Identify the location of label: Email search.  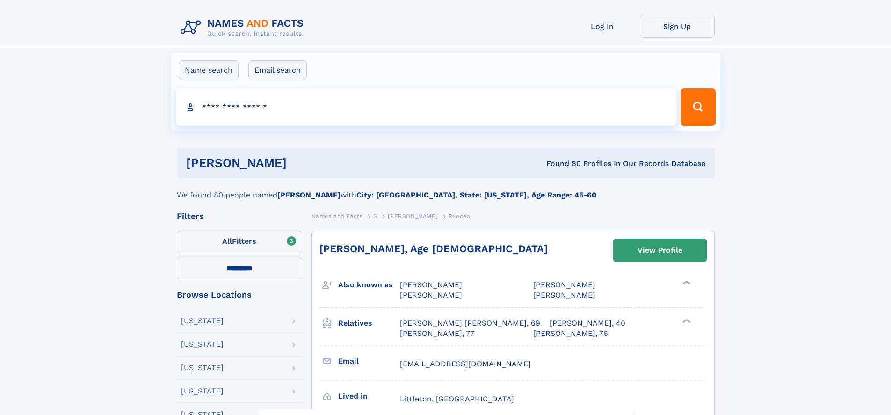
(277, 70).